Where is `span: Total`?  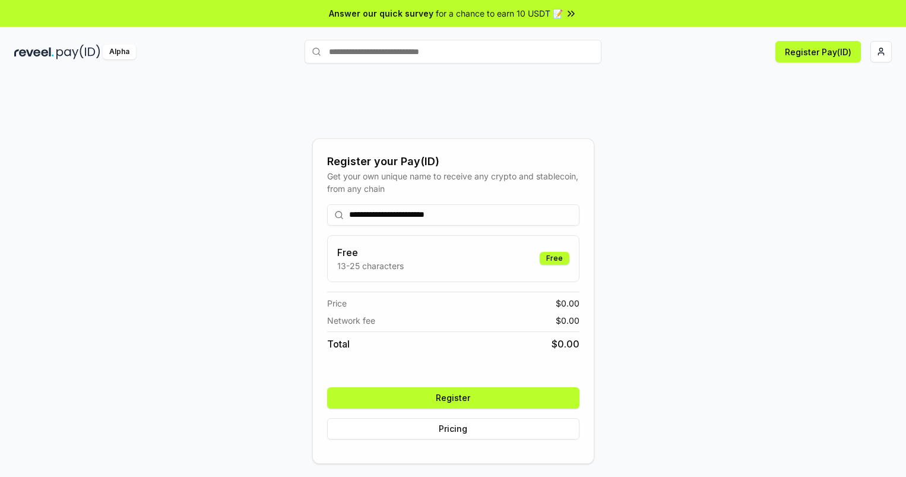 span: Total is located at coordinates (338, 344).